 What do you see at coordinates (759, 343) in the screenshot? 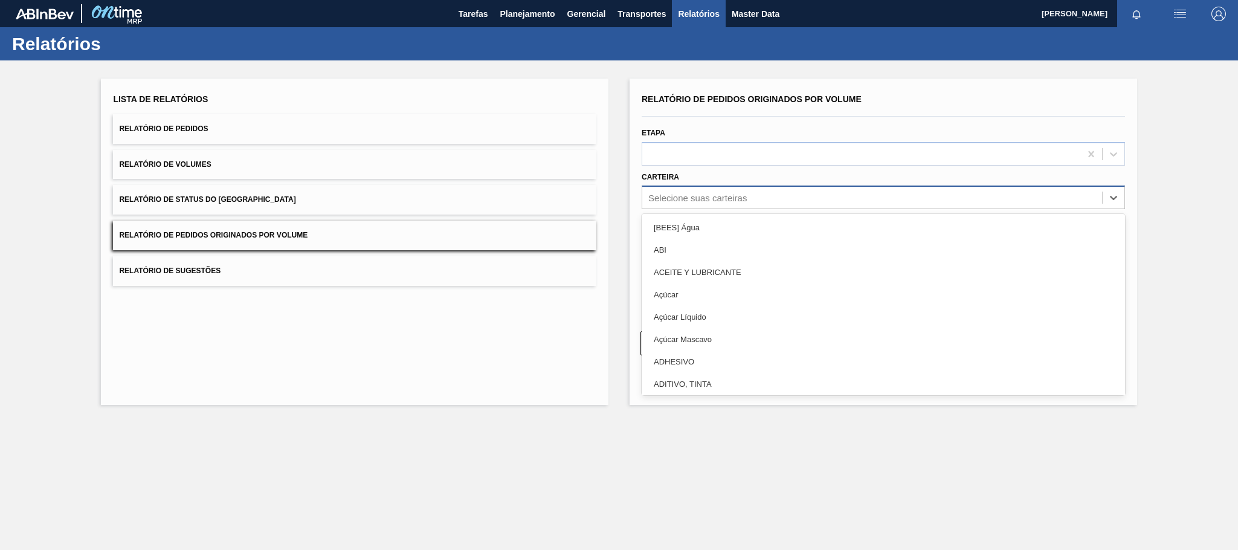
I see `button: Limpar` at bounding box center [759, 343].